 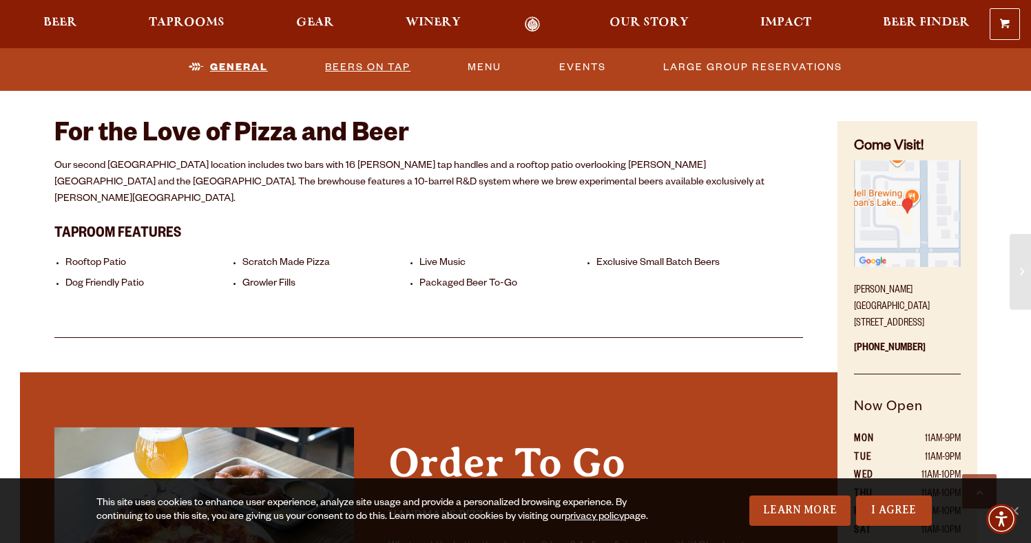 I want to click on a: privacy policy, so click(x=594, y=518).